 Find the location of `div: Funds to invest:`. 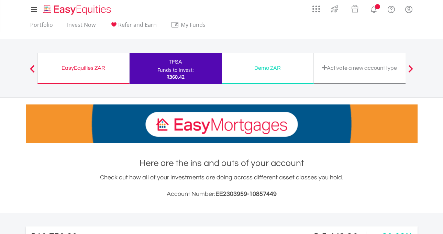

div: Funds to invest: is located at coordinates (176, 70).